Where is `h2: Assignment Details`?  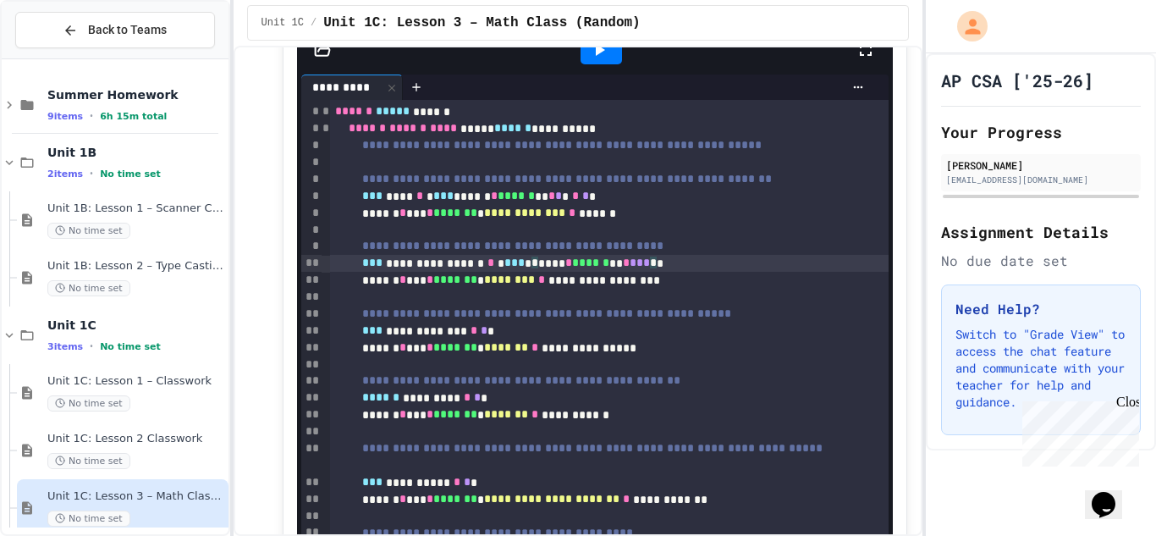
h2: Assignment Details is located at coordinates (1041, 232).